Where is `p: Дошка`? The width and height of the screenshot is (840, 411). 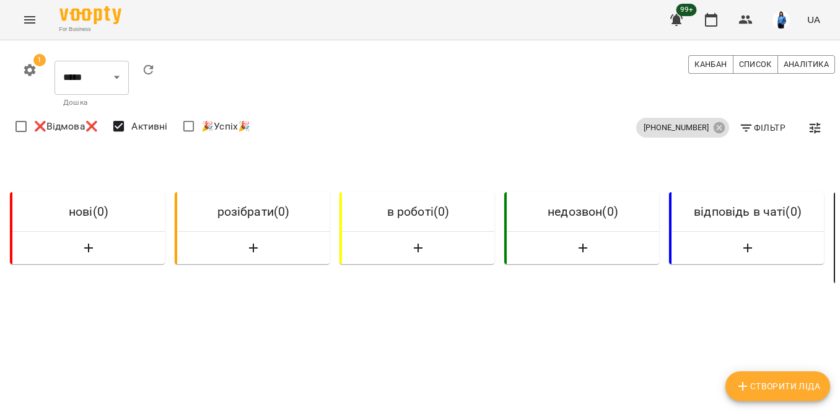
p: Дошка is located at coordinates (92, 103).